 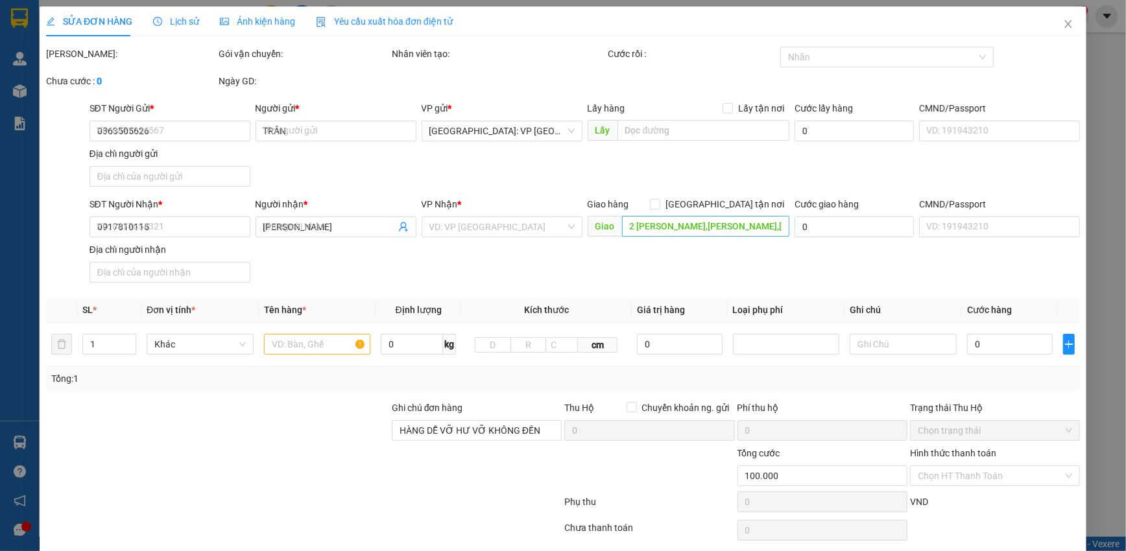 What do you see at coordinates (493, 345) in the screenshot?
I see `input: D` at bounding box center [493, 345].